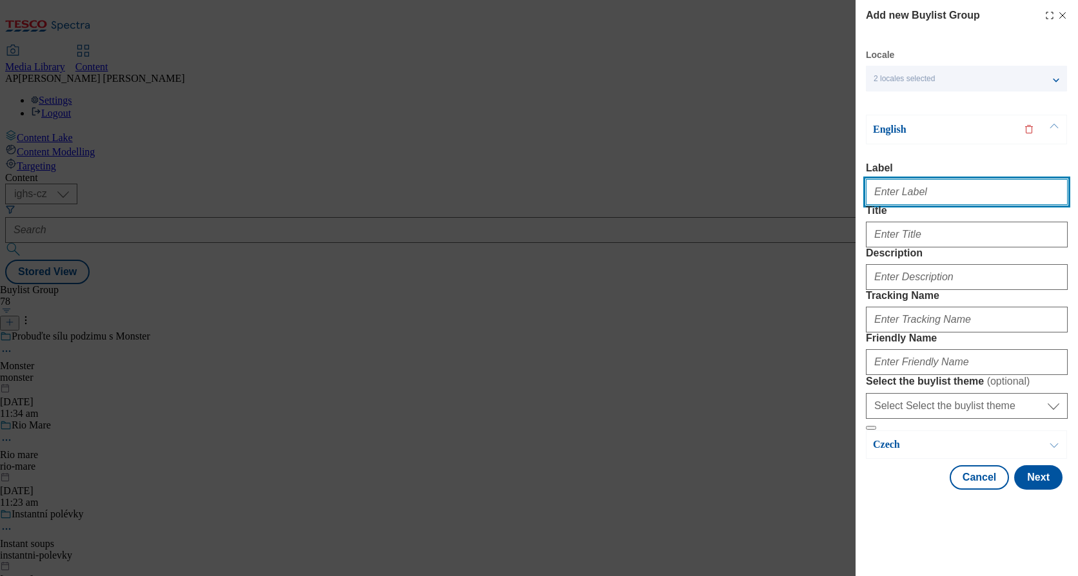 The image size is (1078, 576). I want to click on input: Enter Title, so click(966, 235).